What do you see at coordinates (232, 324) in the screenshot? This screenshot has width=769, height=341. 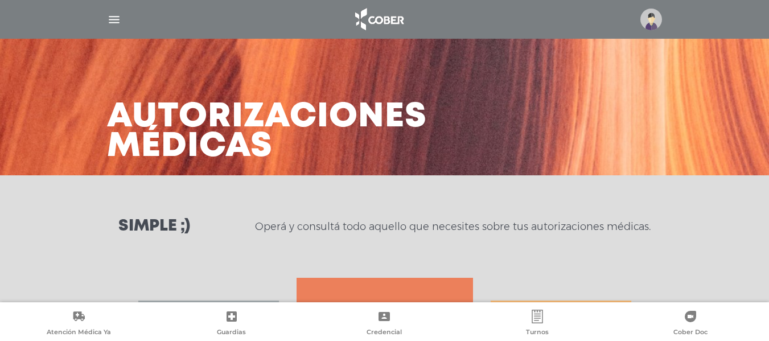 I see `a: Guardias` at bounding box center [232, 324].